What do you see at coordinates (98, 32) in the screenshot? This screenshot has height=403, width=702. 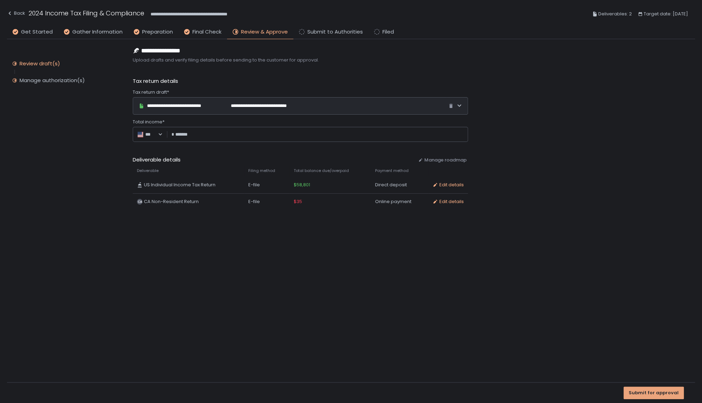 I see `span: Gather Information` at bounding box center [98, 32].